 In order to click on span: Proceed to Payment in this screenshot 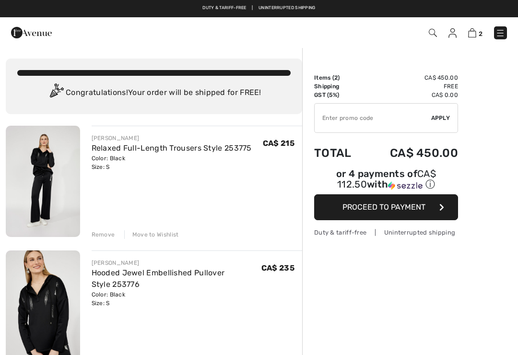, I will do `click(384, 207)`.